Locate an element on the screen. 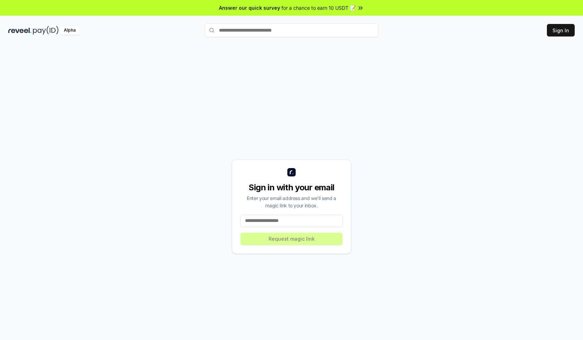 The height and width of the screenshot is (340, 583). span: for a chance to earn 10 USDT 📝 is located at coordinates (318, 8).